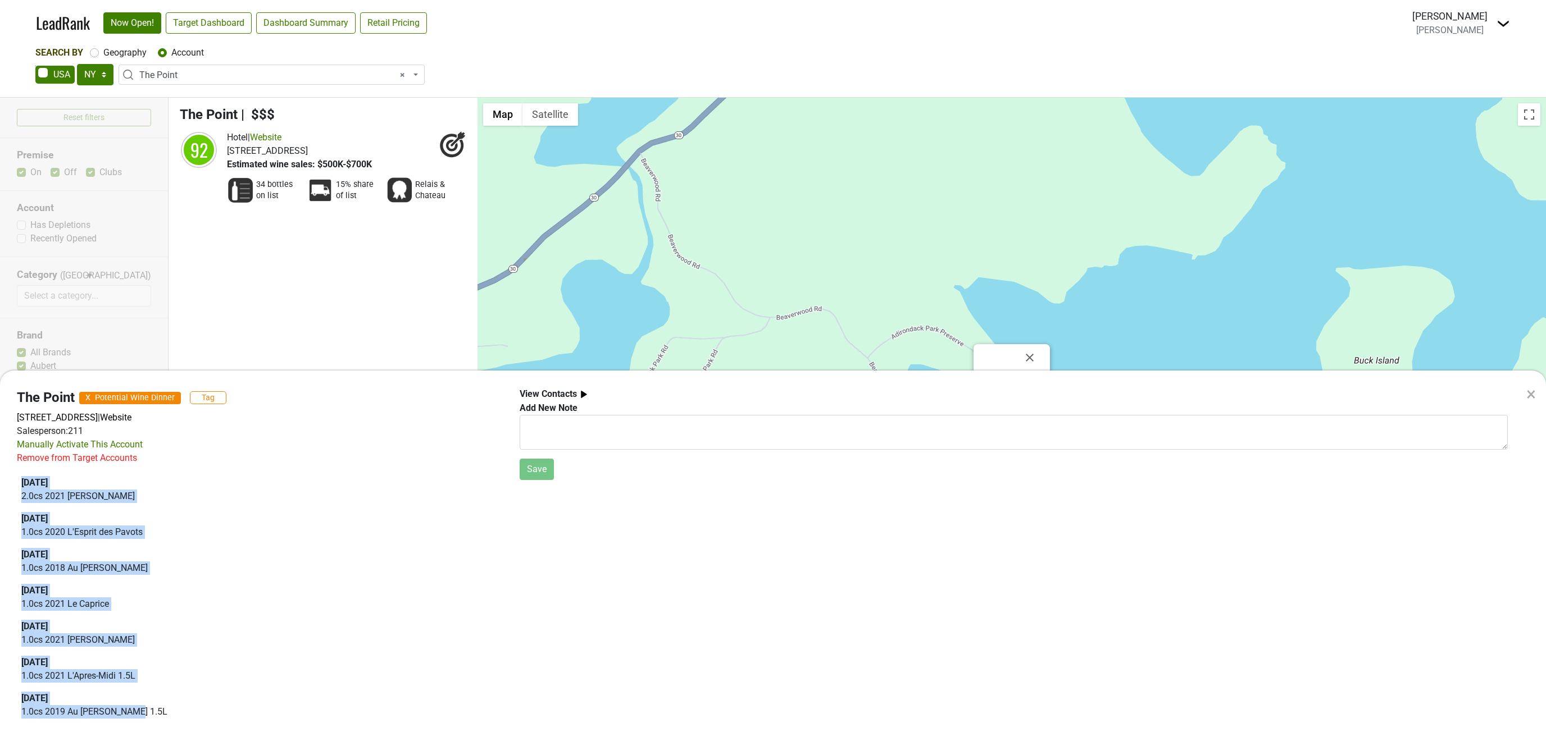  Describe the element at coordinates (259, 604) in the screenshot. I see `p: 1.0 cs 2021 Le Caprice` at that location.